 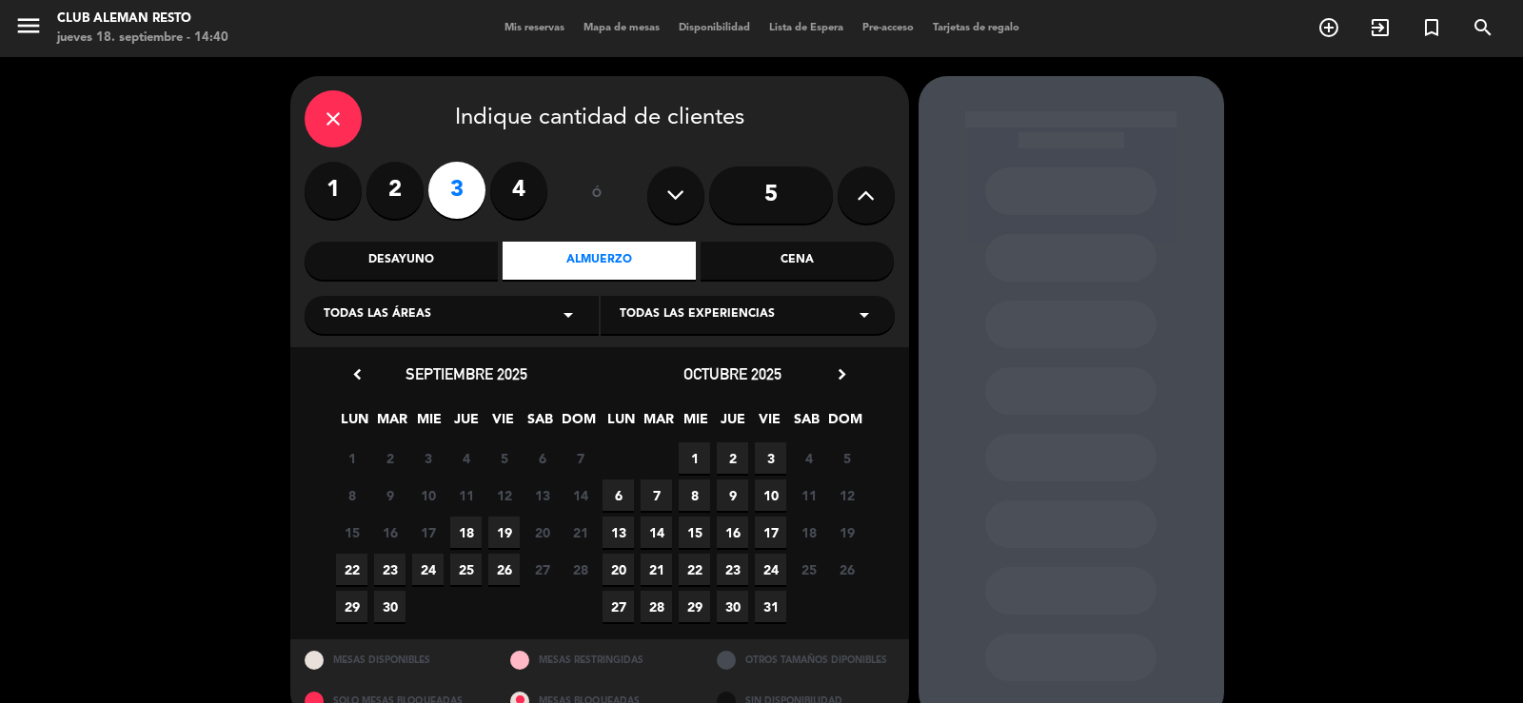 I want to click on span: 20, so click(x=618, y=569).